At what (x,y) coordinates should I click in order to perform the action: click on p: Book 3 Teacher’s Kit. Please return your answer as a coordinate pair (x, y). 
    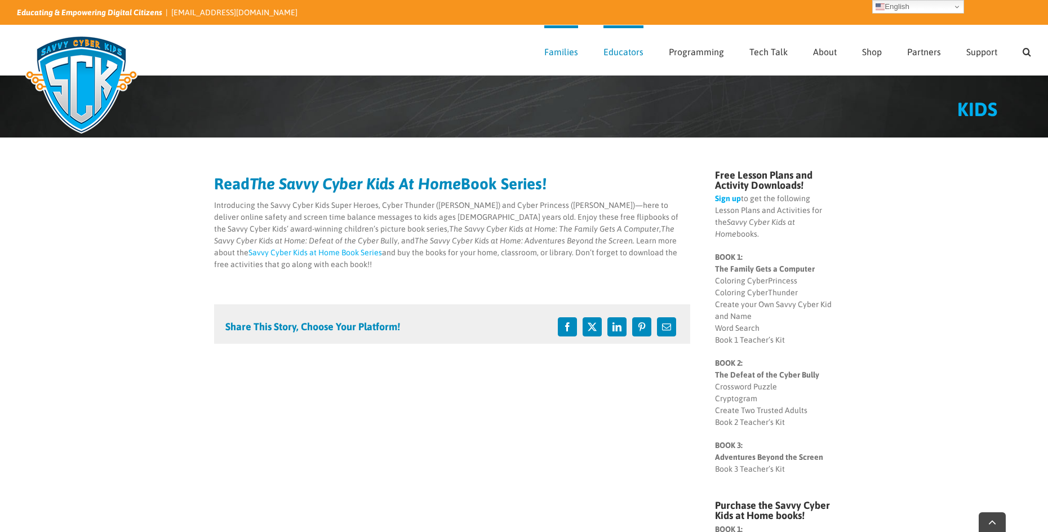
    Looking at the image, I should click on (774, 457).